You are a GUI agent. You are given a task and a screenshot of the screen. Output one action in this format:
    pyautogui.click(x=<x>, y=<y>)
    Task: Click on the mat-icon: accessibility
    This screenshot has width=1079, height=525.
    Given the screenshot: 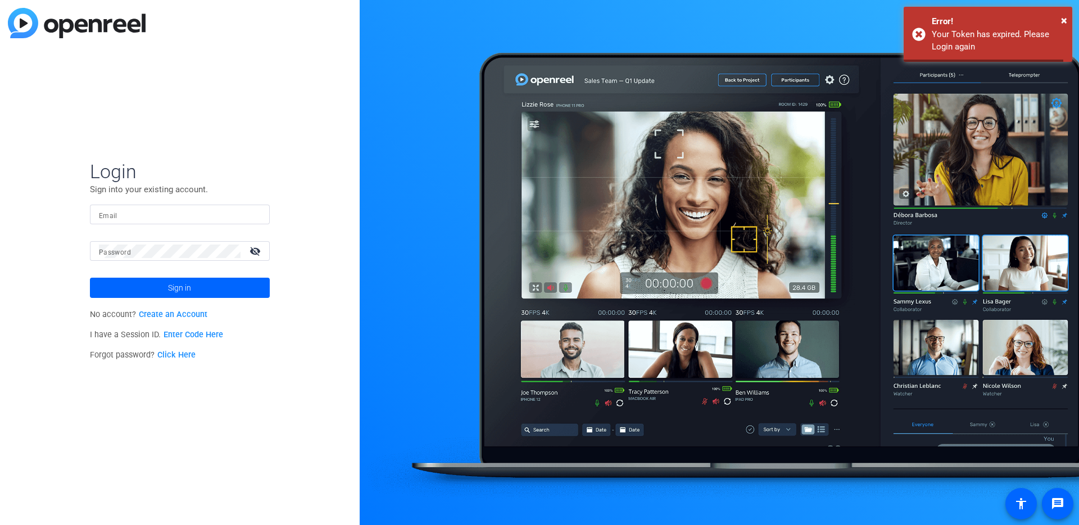 What is the action you would take?
    pyautogui.click(x=1021, y=504)
    